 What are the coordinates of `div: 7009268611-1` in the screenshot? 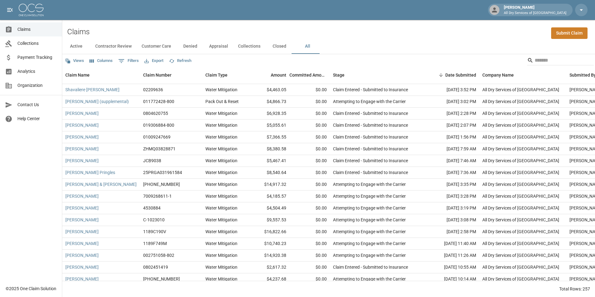 It's located at (157, 196).